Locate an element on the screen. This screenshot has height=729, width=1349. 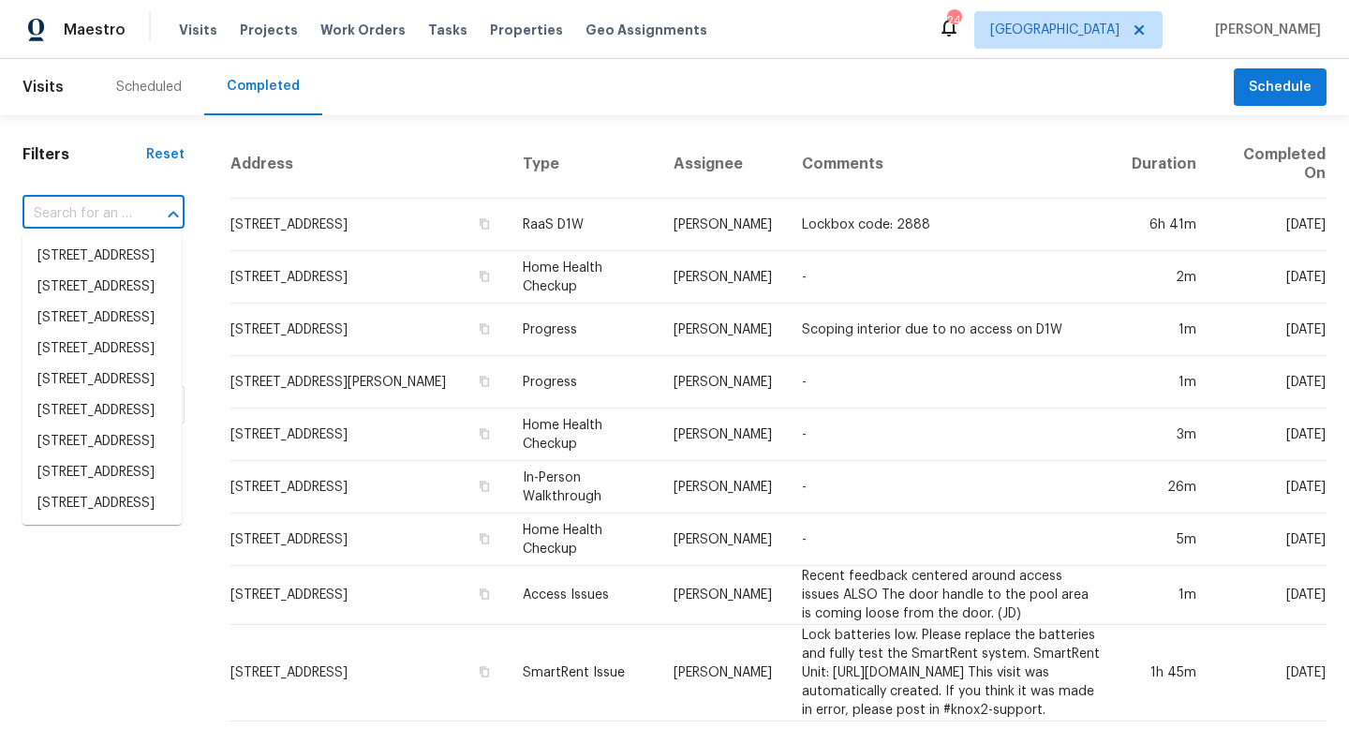
div: Scheduled is located at coordinates (149, 87).